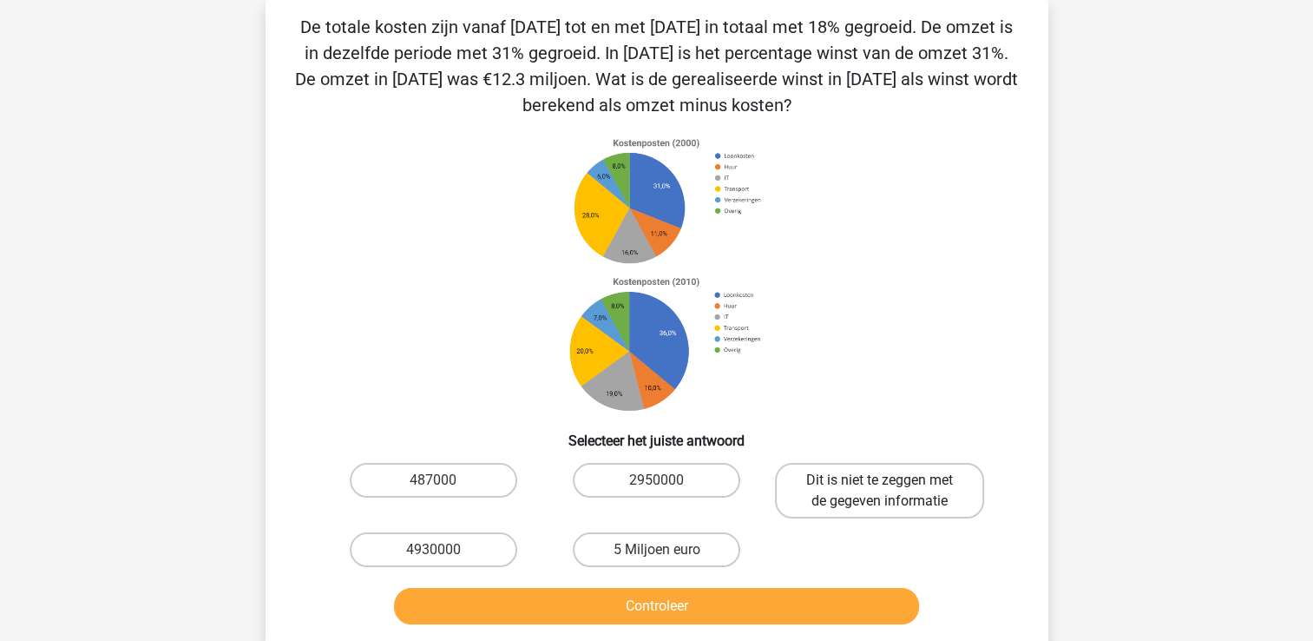 The image size is (1313, 641). Describe the element at coordinates (433, 480) in the screenshot. I see `label: 487000` at that location.